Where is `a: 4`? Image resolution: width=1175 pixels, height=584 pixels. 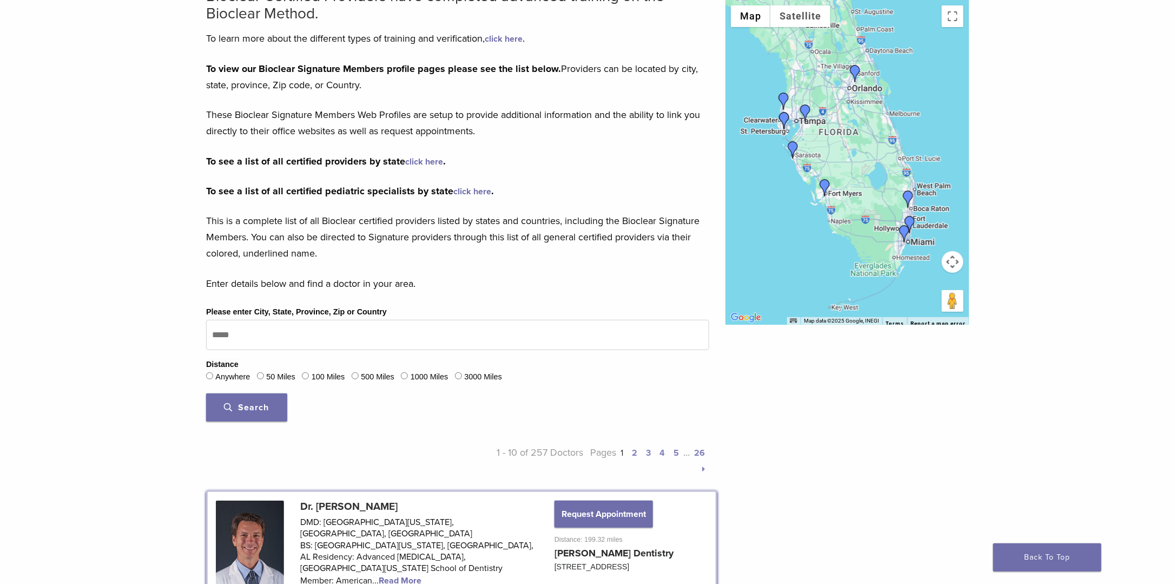 a: 4 is located at coordinates (662, 453).